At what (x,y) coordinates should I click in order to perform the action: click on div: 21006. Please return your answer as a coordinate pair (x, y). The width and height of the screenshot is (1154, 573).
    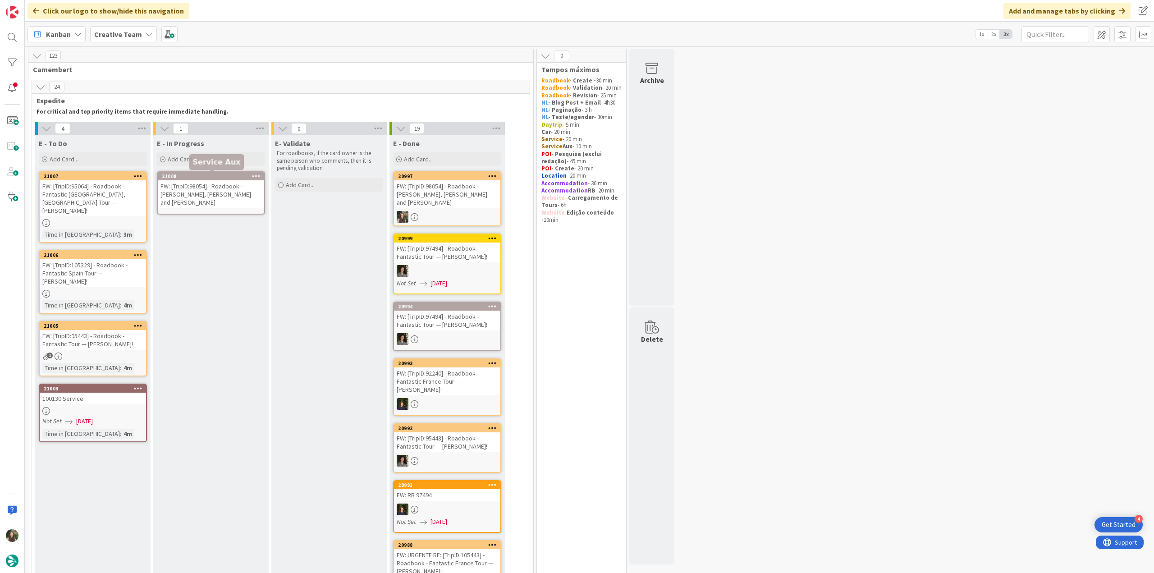
    Looking at the image, I should click on (95, 255).